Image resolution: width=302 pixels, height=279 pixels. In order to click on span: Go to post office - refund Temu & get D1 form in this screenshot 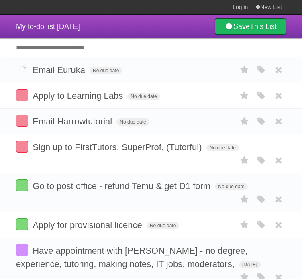, I will do `click(122, 186)`.